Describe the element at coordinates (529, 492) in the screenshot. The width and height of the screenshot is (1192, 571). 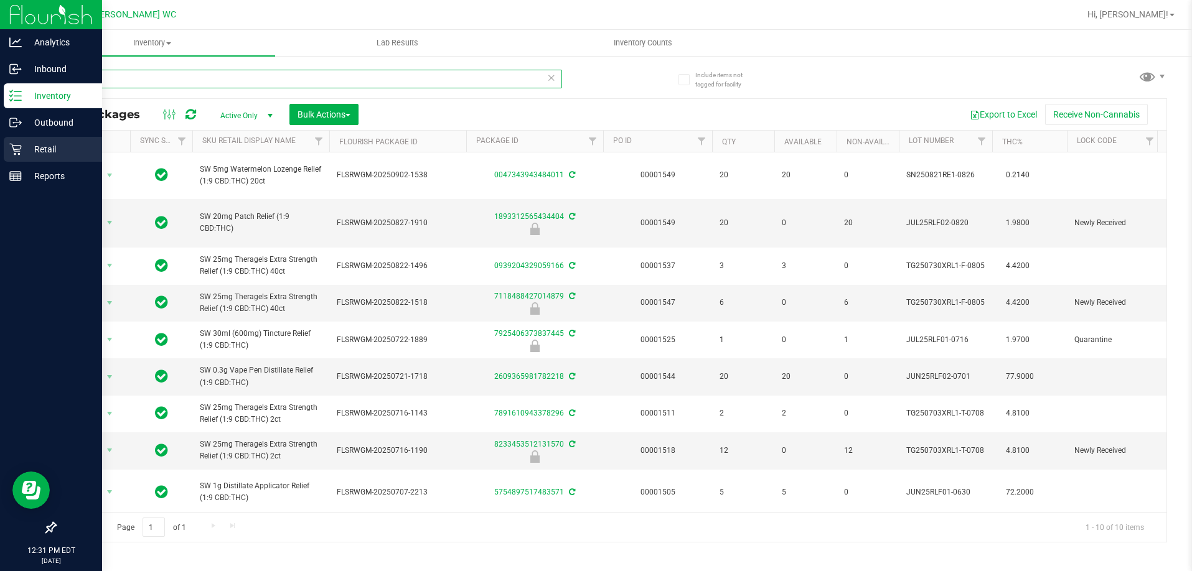
I see `a: 5754897517483571` at that location.